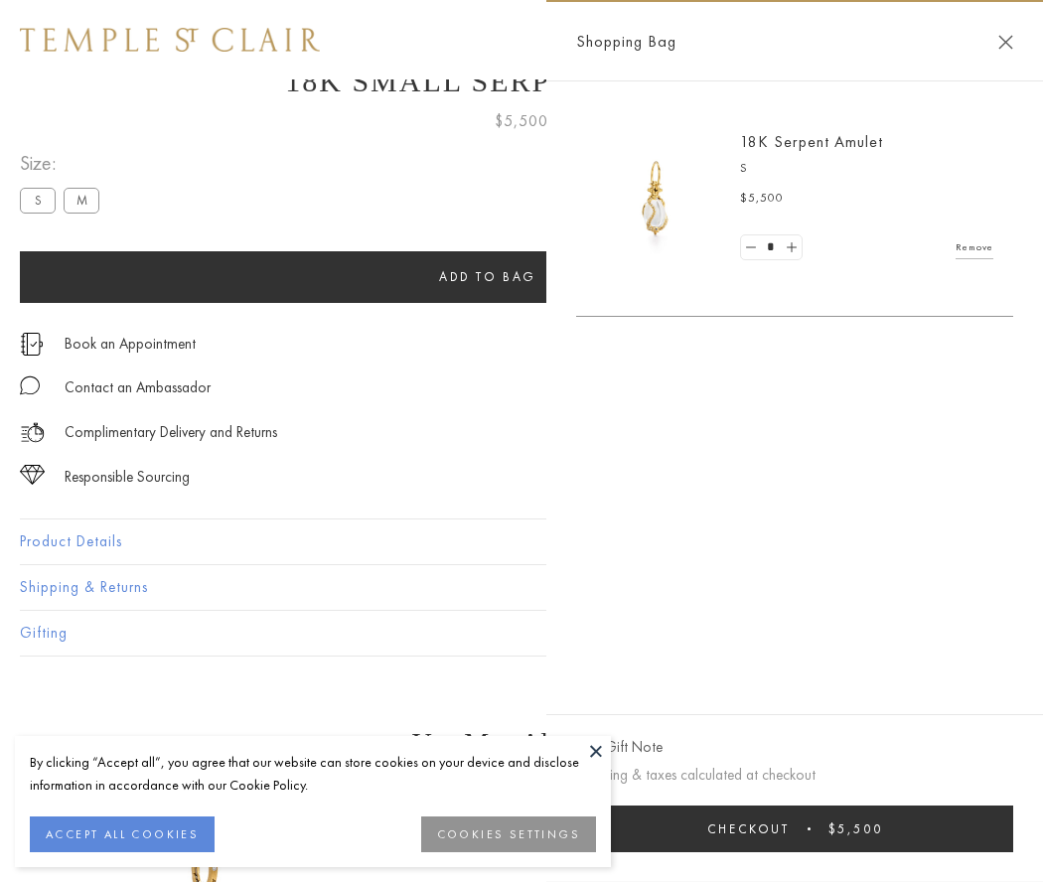  What do you see at coordinates (171, 432) in the screenshot?
I see `p: Complimentary Delivery and Returns` at bounding box center [171, 432].